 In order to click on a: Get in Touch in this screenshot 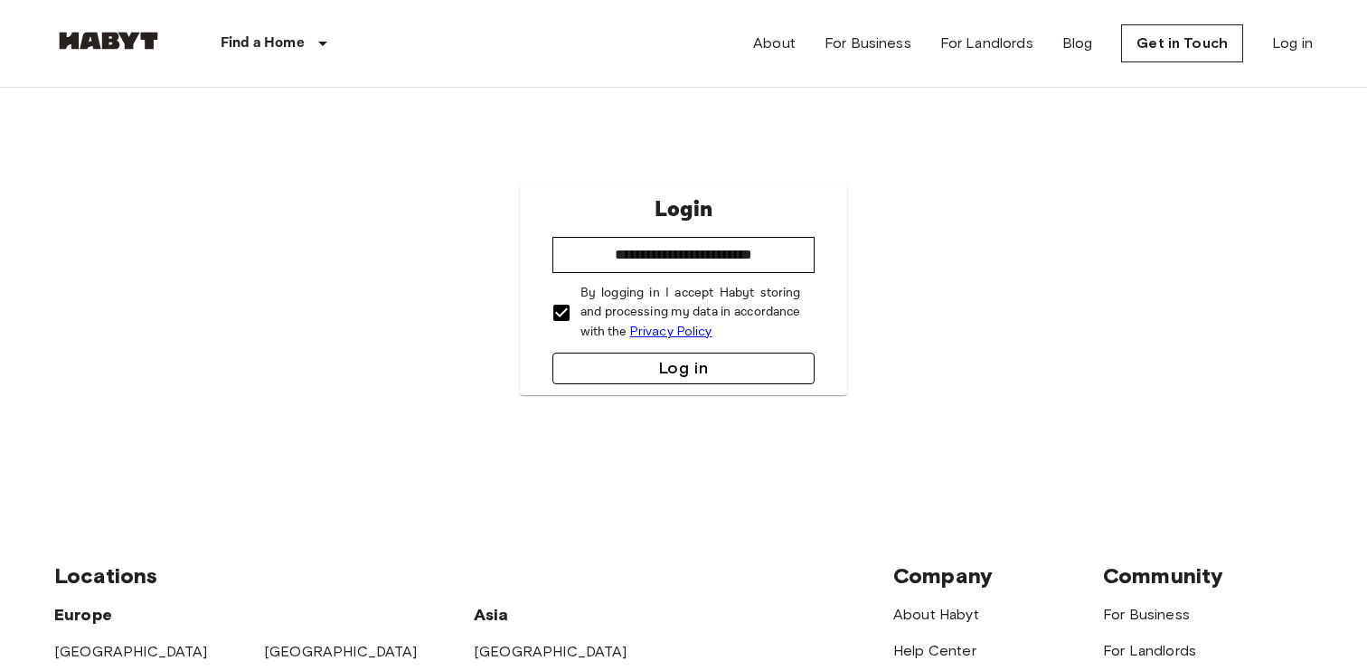, I will do `click(1182, 43)`.